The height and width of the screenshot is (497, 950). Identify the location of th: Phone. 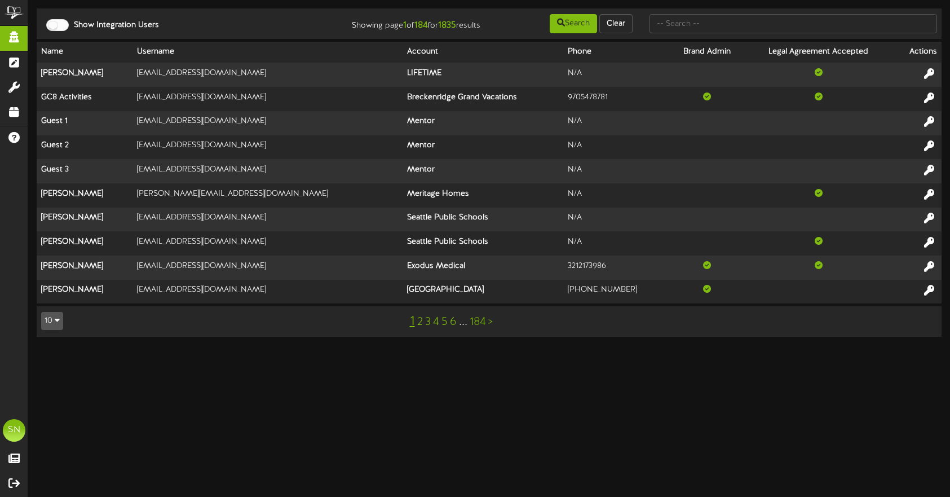
(616, 52).